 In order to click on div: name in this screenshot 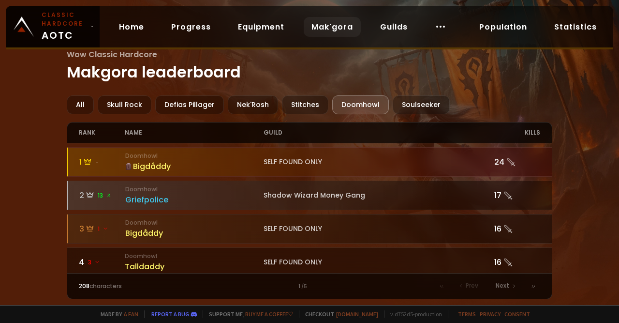, I will do `click(194, 133)`.